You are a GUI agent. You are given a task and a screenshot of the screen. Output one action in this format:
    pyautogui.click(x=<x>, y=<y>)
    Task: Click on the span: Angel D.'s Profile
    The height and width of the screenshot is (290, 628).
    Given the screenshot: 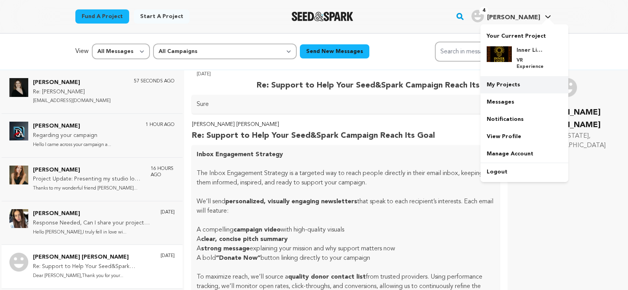 What is the action you would take?
    pyautogui.click(x=511, y=16)
    